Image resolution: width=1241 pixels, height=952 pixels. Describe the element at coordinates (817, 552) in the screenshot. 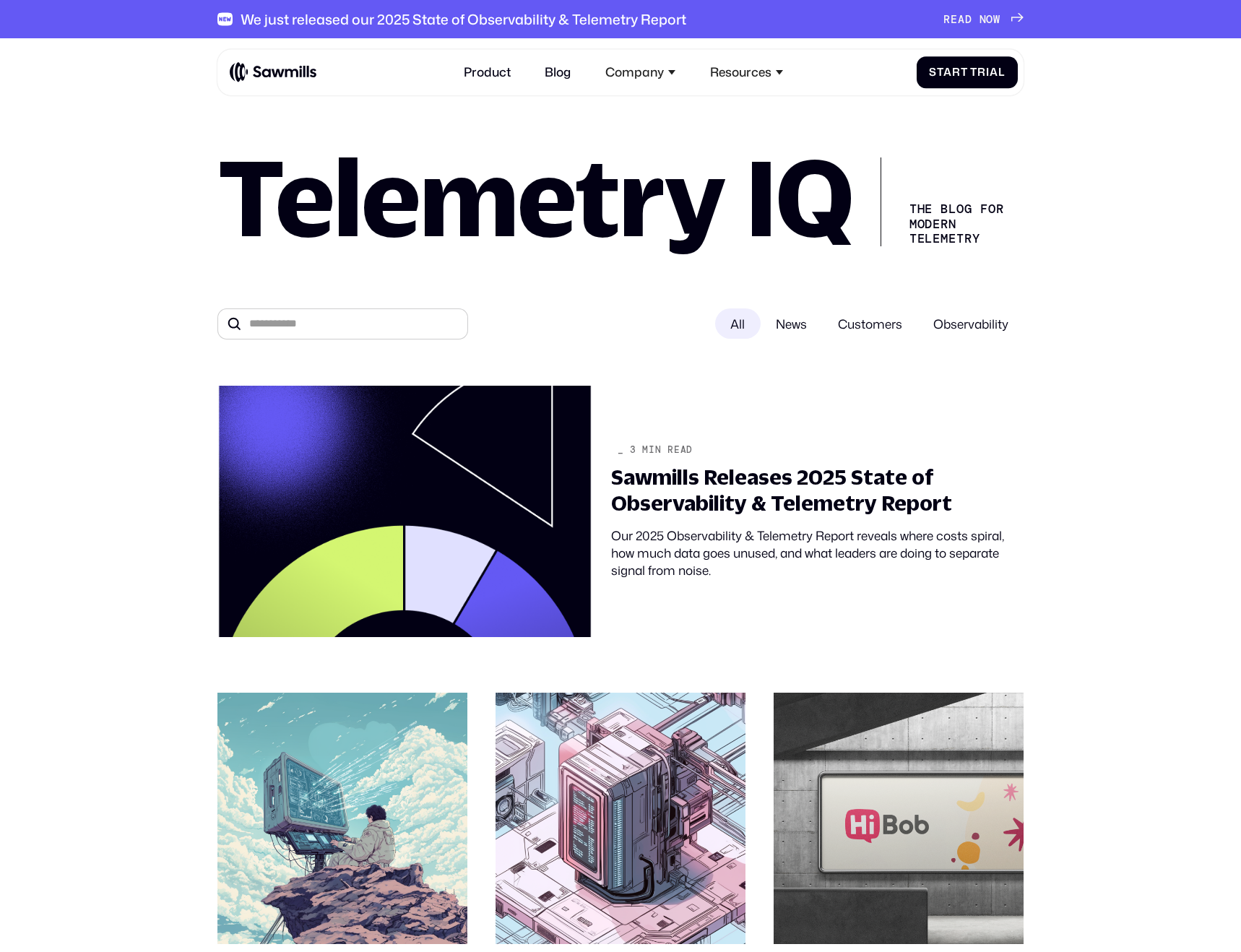

I see `div: Our 2025 Observability & Telemetry Report reveals where costs spiral, how much data goes unused, ...` at that location.